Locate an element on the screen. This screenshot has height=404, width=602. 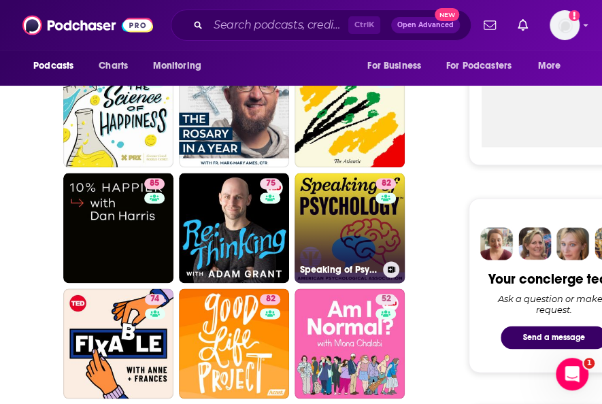
button: Open AdvancedNew is located at coordinates (425, 25).